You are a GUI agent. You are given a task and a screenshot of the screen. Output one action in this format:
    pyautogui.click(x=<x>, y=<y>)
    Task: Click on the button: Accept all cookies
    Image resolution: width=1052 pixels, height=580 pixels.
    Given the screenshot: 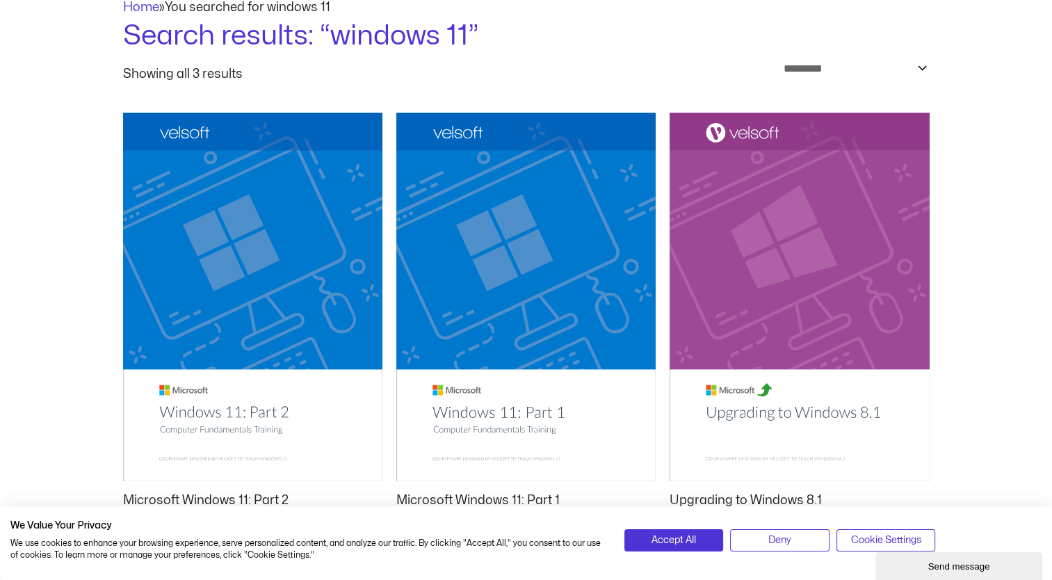 What is the action you would take?
    pyautogui.click(x=674, y=540)
    